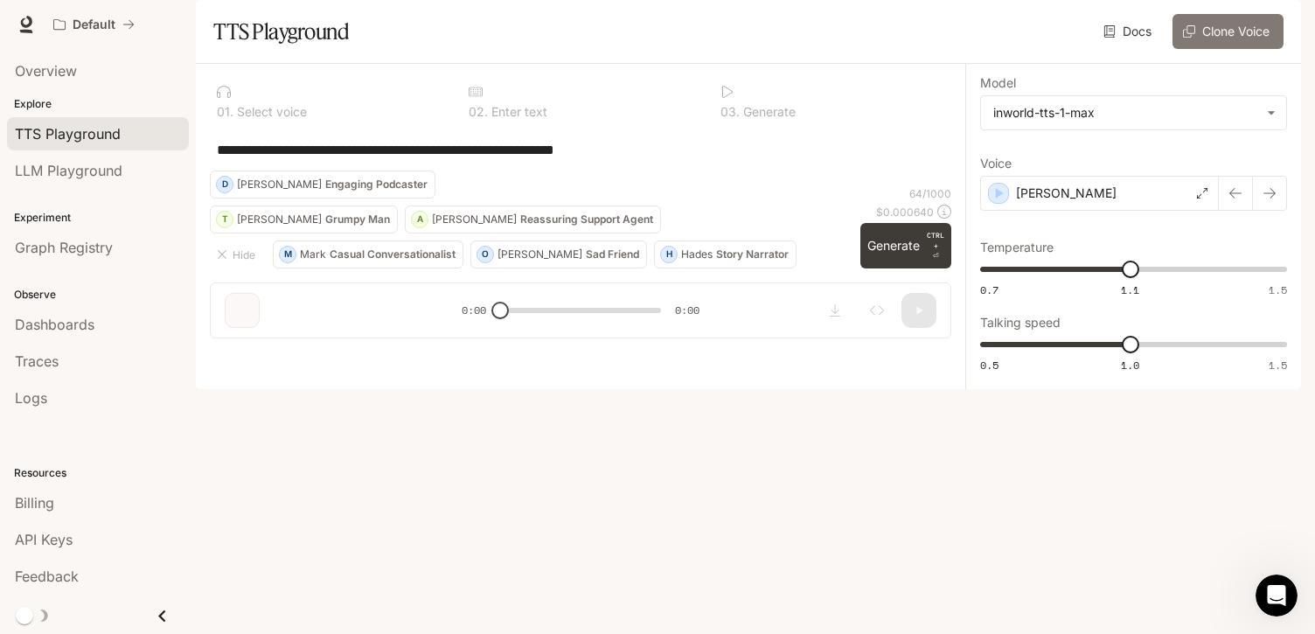 The height and width of the screenshot is (634, 1315). What do you see at coordinates (996, 164) in the screenshot?
I see `p: Voice` at bounding box center [996, 164].